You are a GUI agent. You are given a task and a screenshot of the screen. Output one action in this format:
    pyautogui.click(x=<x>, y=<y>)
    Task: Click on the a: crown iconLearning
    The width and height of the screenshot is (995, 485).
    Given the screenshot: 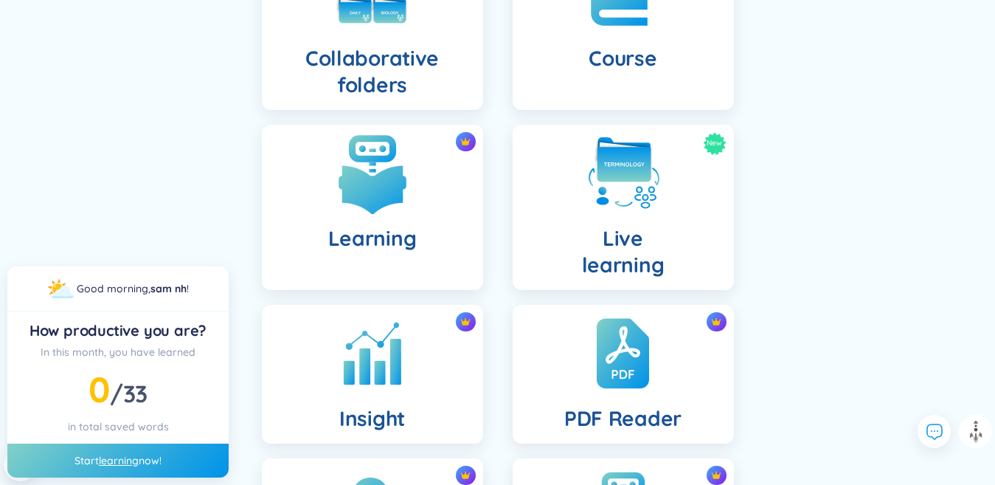 What is the action you would take?
    pyautogui.click(x=373, y=207)
    